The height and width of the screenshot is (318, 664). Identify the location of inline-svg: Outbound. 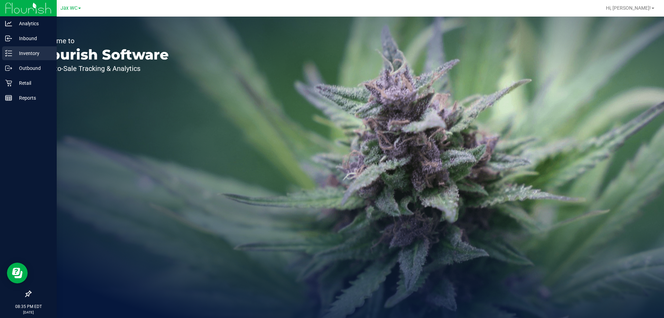
(9, 68).